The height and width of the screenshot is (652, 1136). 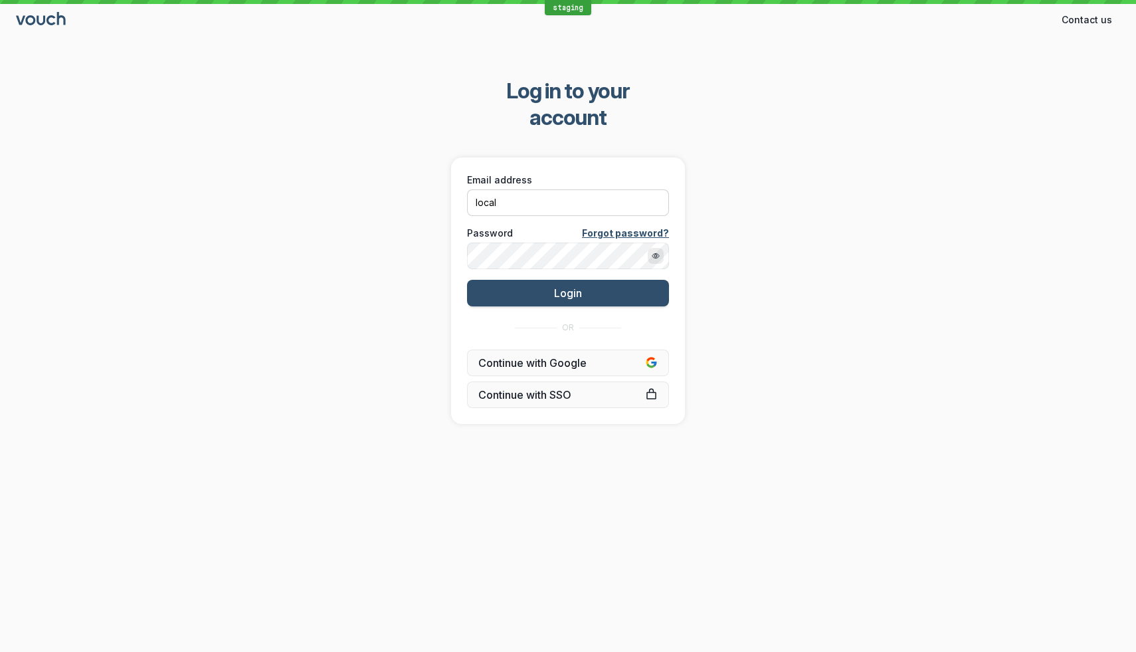 What do you see at coordinates (568, 293) in the screenshot?
I see `span: Login` at bounding box center [568, 293].